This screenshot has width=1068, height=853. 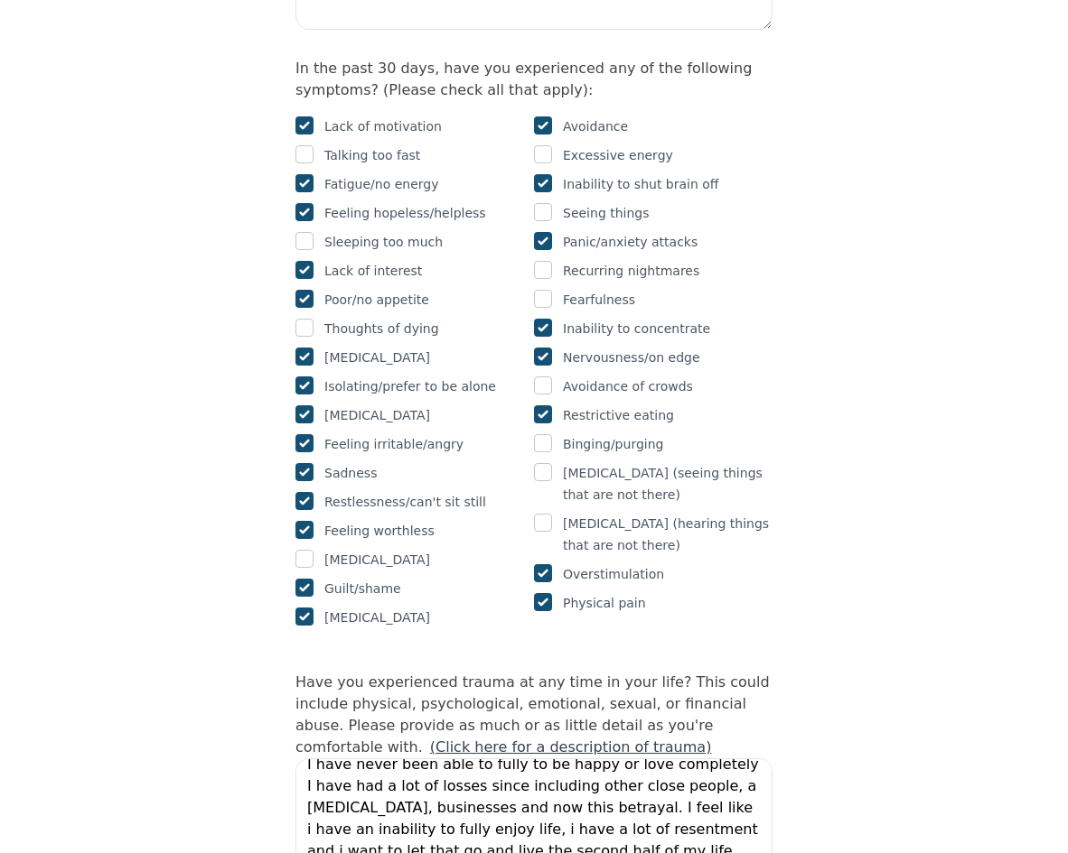 I want to click on p: Feeling worthless, so click(x=379, y=531).